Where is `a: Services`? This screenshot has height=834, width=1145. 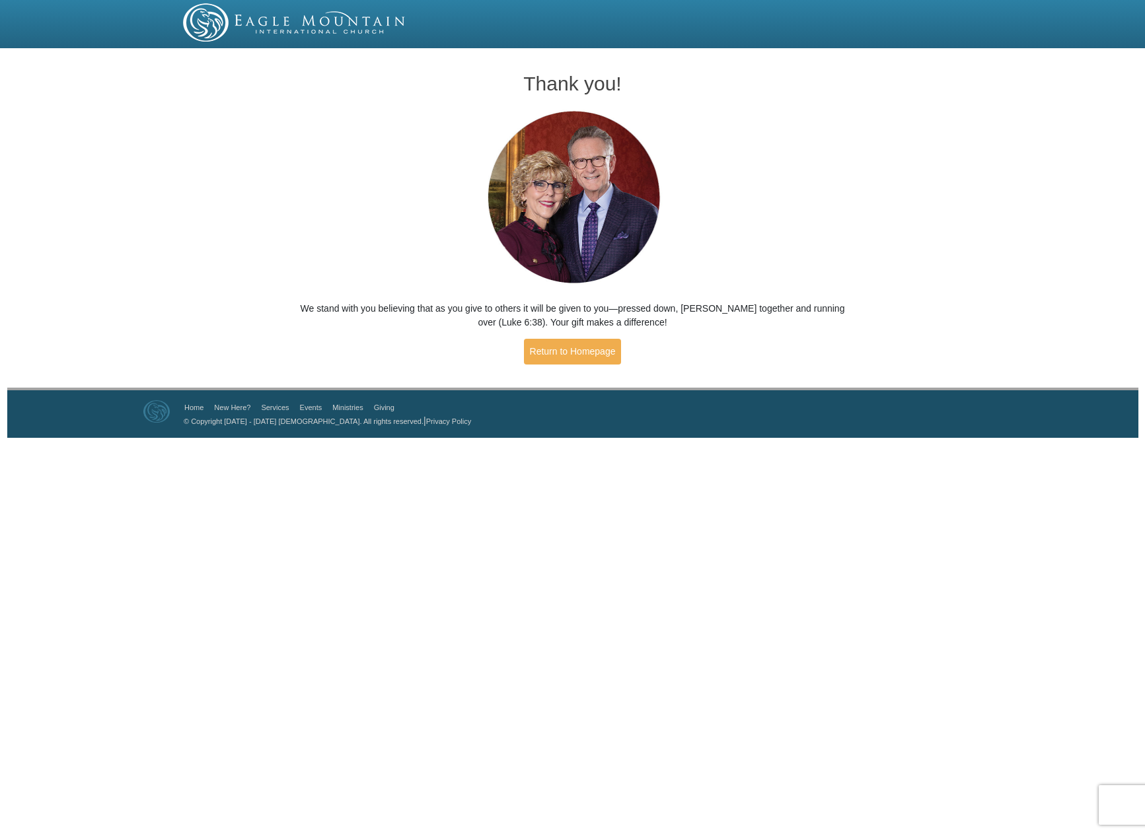
a: Services is located at coordinates (275, 408).